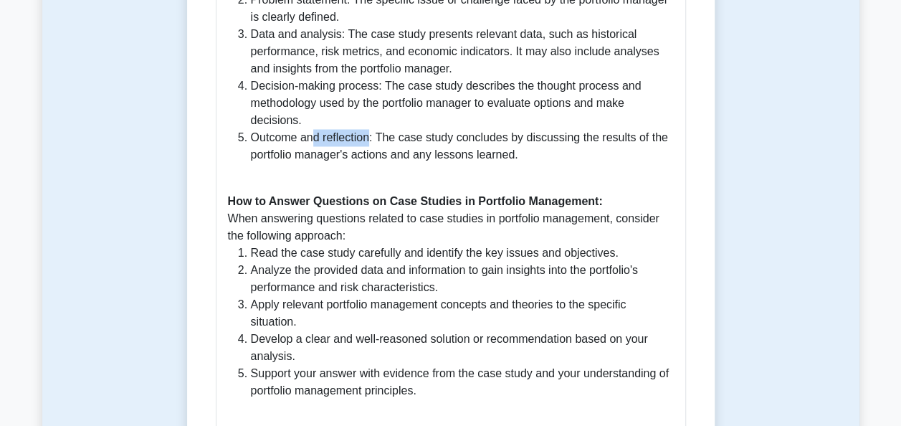  What do you see at coordinates (462, 381) in the screenshot?
I see `li: Support your answer with evidence from the case study and your understanding of portfolio managem...` at bounding box center [462, 381].